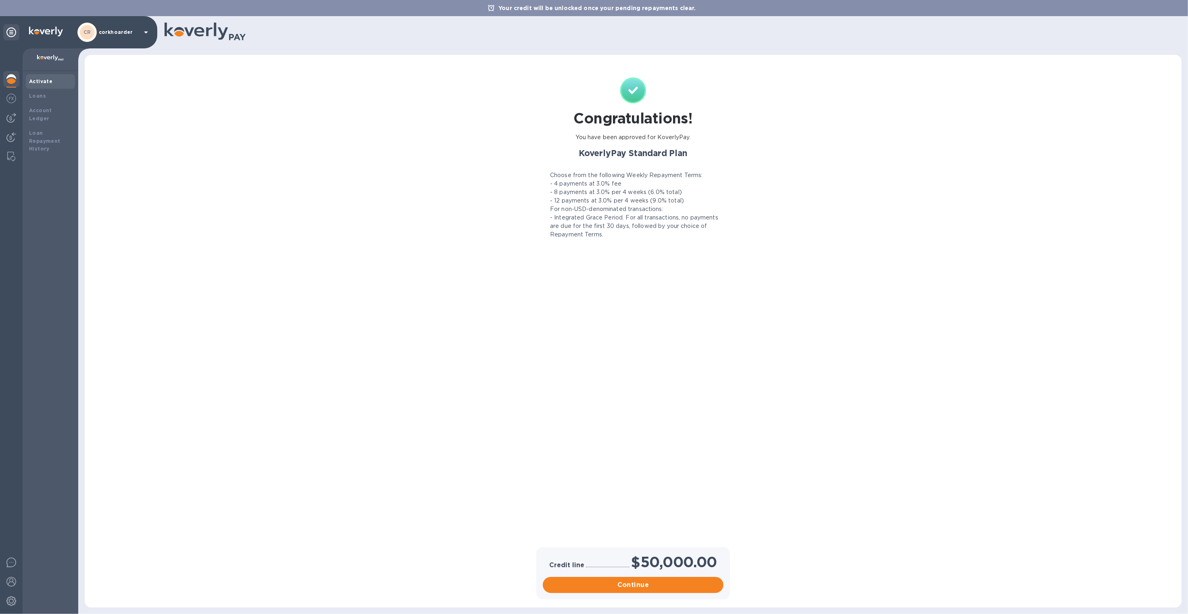 The width and height of the screenshot is (1188, 614). Describe the element at coordinates (597, 8) in the screenshot. I see `b: Your credit will be unlocked once your pending repayments clear.` at that location.